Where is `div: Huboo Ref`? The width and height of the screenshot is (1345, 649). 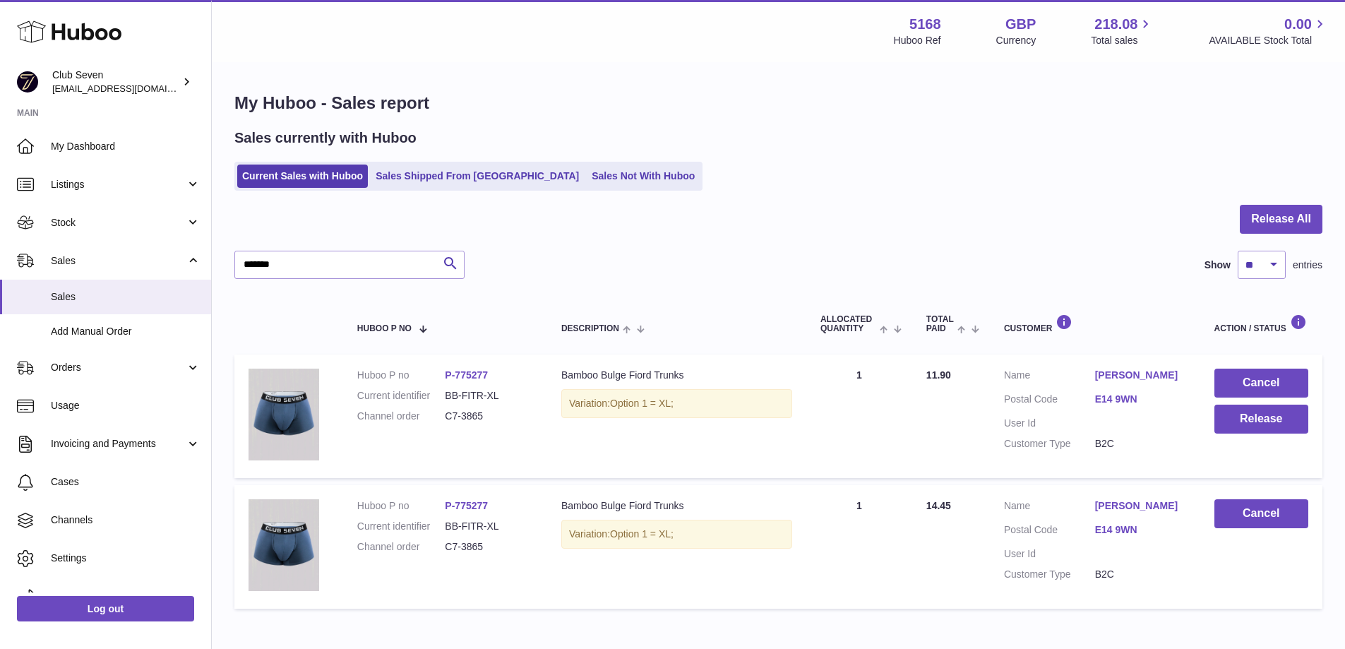
div: Huboo Ref is located at coordinates (917, 40).